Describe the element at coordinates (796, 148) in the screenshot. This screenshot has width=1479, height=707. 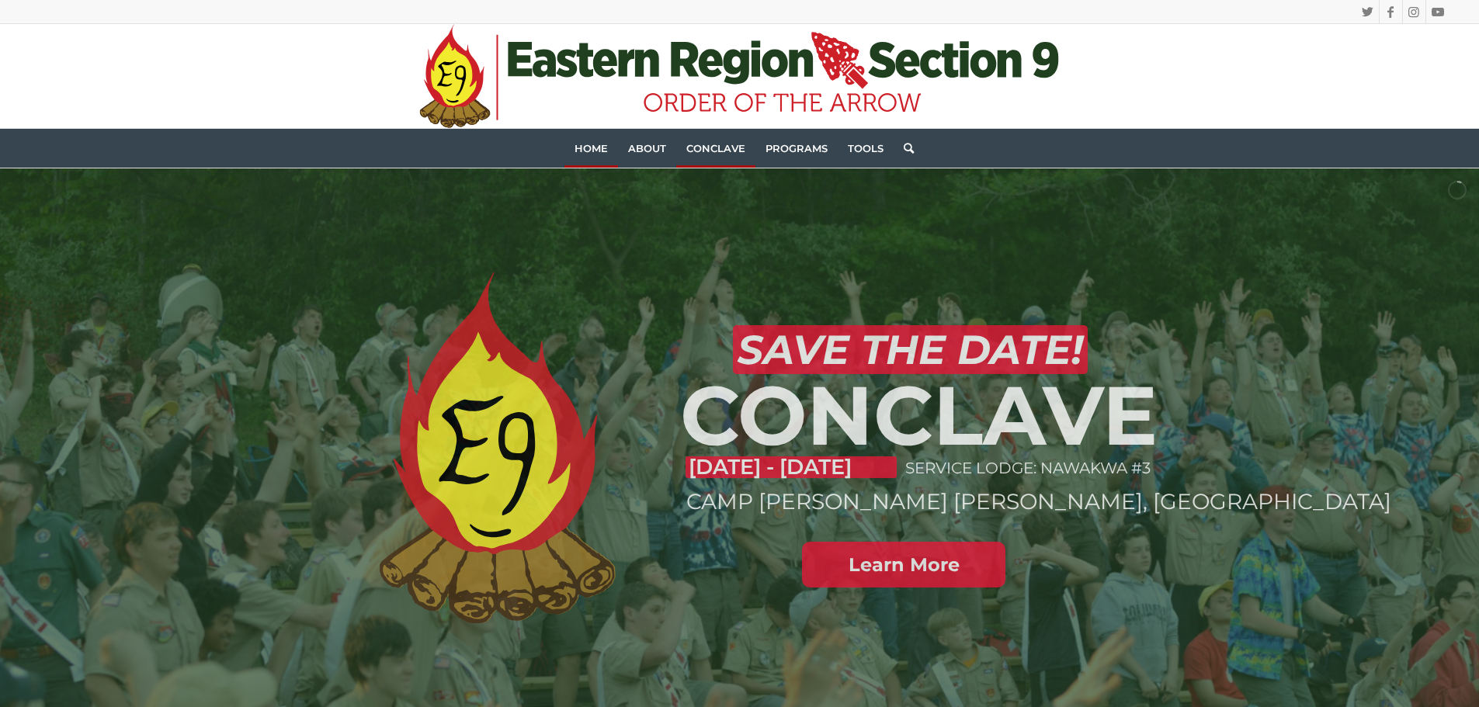
I see `a: Programs` at that location.